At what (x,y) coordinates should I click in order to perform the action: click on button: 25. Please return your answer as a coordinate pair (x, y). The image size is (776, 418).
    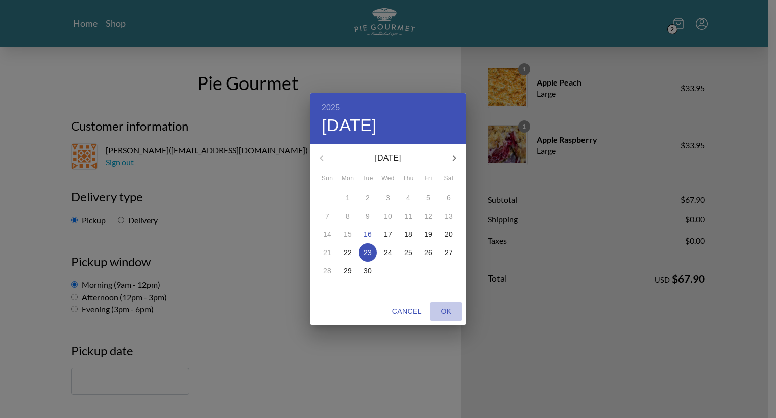
    Looking at the image, I should click on (408, 252).